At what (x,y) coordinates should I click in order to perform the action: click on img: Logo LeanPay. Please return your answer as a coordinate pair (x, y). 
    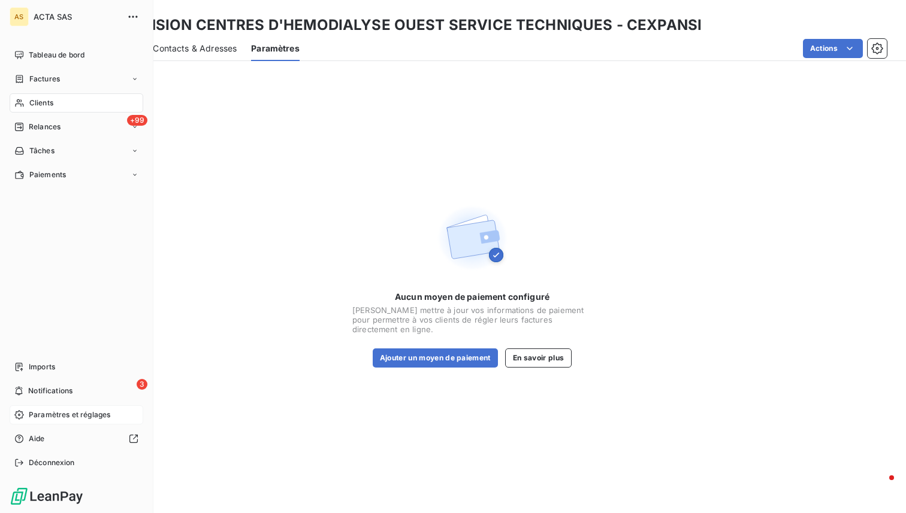
    Looking at the image, I should click on (47, 497).